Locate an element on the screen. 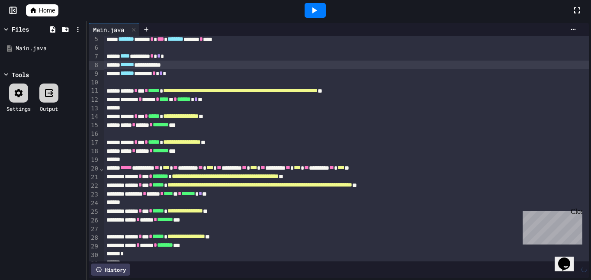 The image size is (591, 280). div: History is located at coordinates (110, 269).